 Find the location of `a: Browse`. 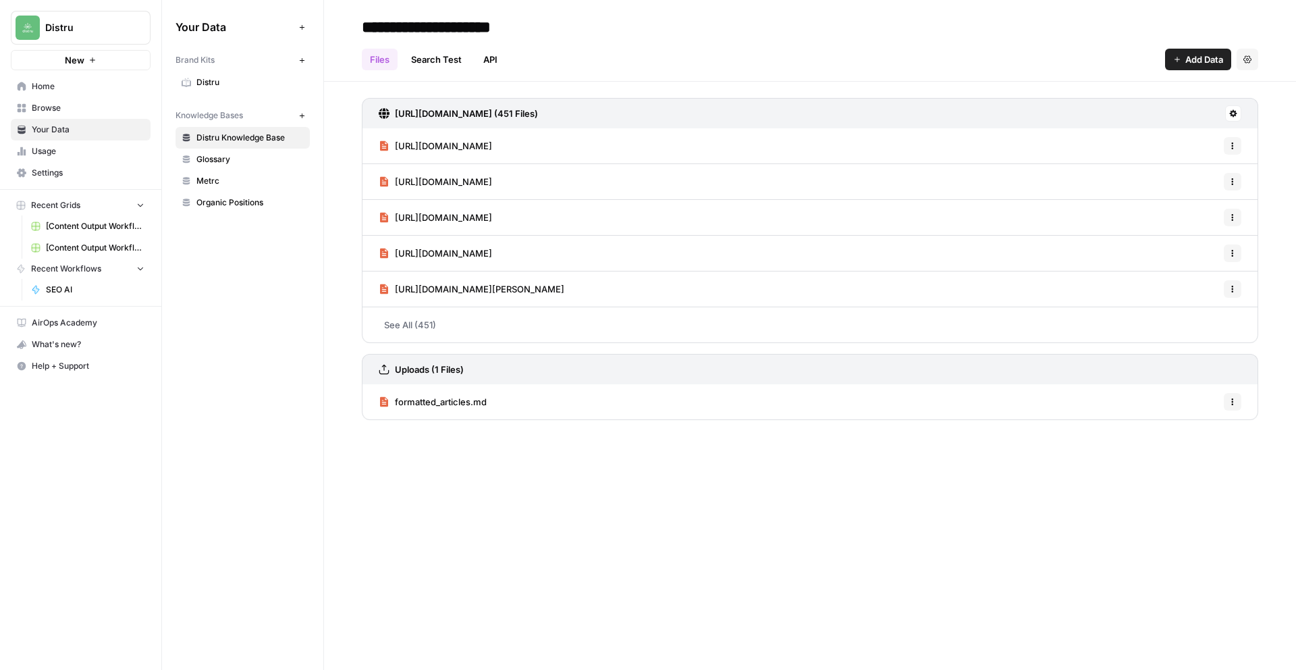

a: Browse is located at coordinates (80, 108).